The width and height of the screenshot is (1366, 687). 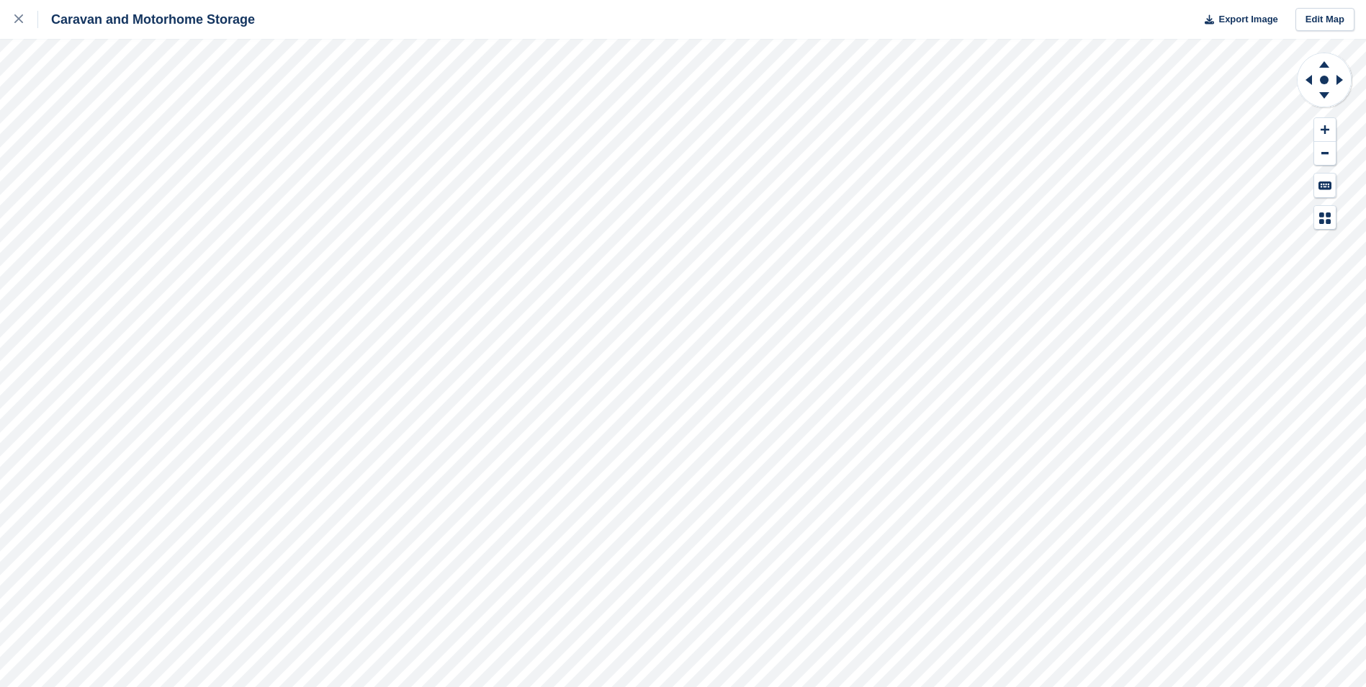 I want to click on a: Edit Map, so click(x=1325, y=19).